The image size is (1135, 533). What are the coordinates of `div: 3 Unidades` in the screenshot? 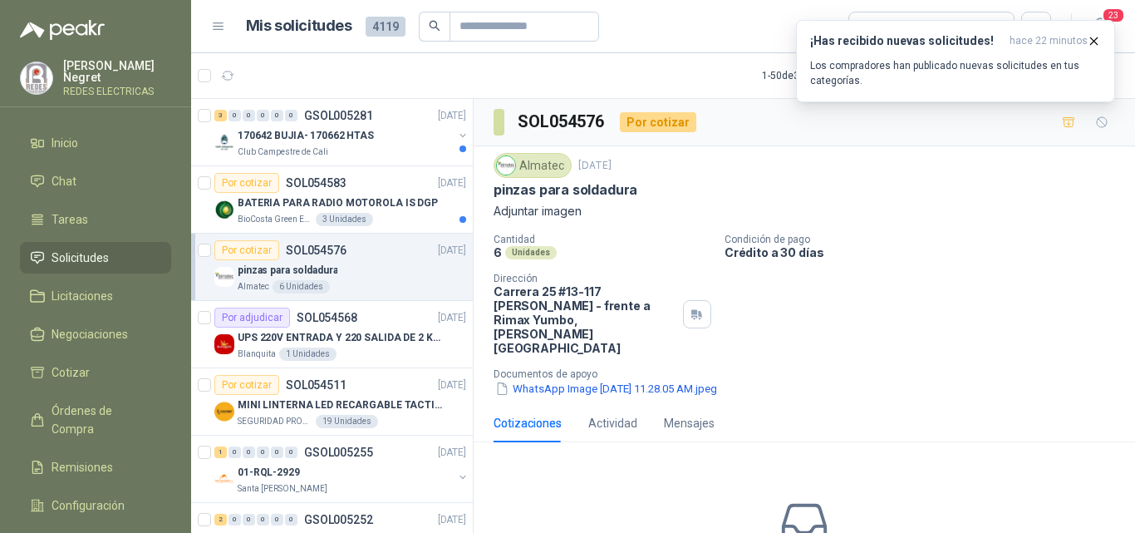 It's located at (344, 219).